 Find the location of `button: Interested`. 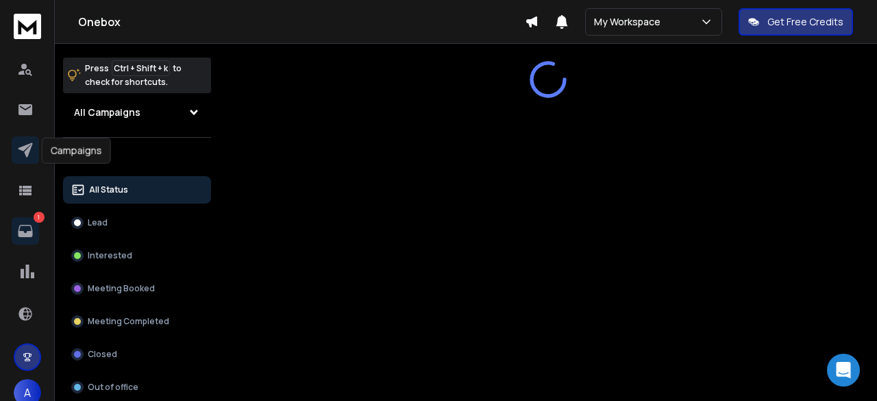

button: Interested is located at coordinates (137, 256).